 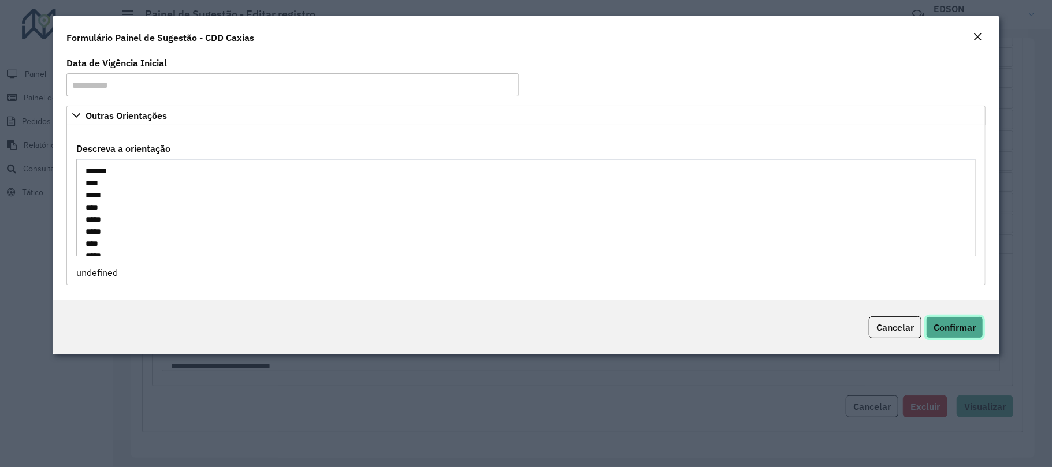 What do you see at coordinates (526, 205) in the screenshot?
I see `div: Outras Orientações` at bounding box center [526, 205].